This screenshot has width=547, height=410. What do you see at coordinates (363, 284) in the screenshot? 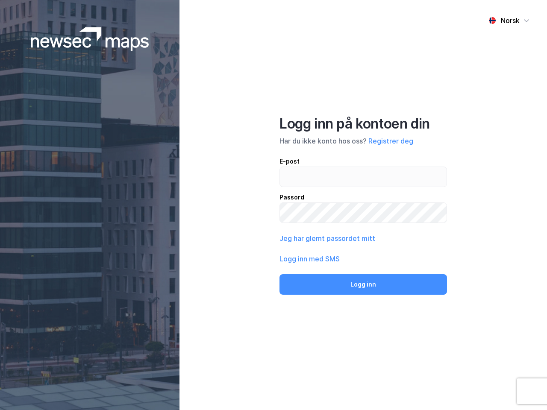
I see `button: Logg inn` at bounding box center [363, 284].